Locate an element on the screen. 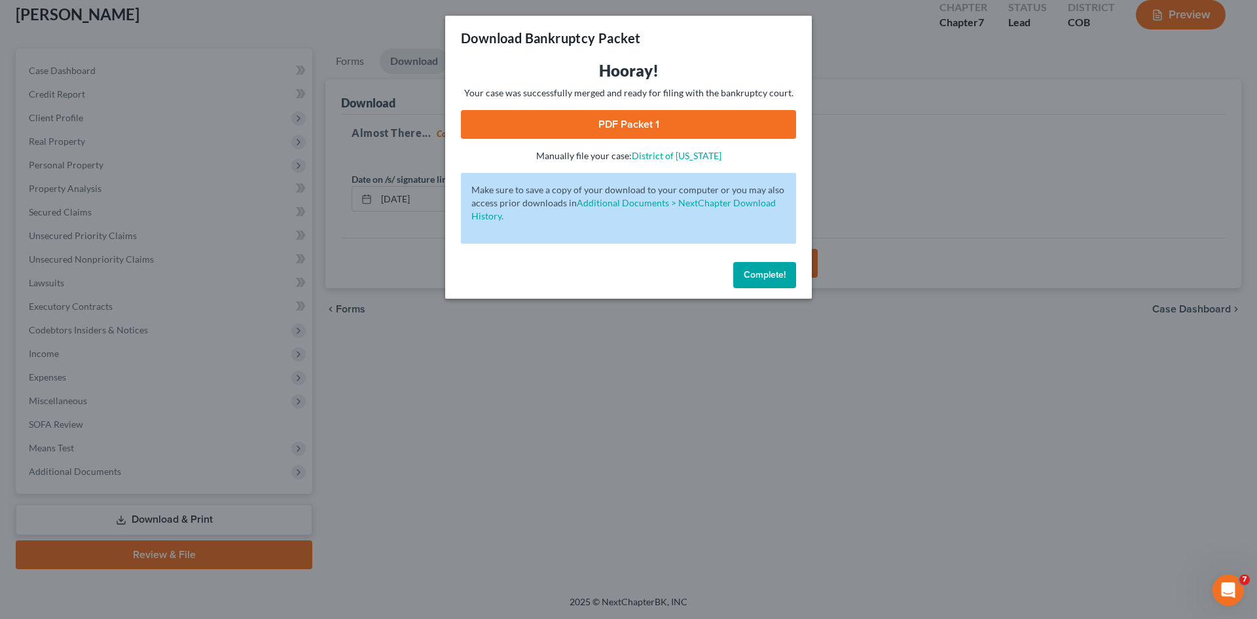 This screenshot has height=619, width=1257. h3: Download Bankruptcy Packet is located at coordinates (551, 38).